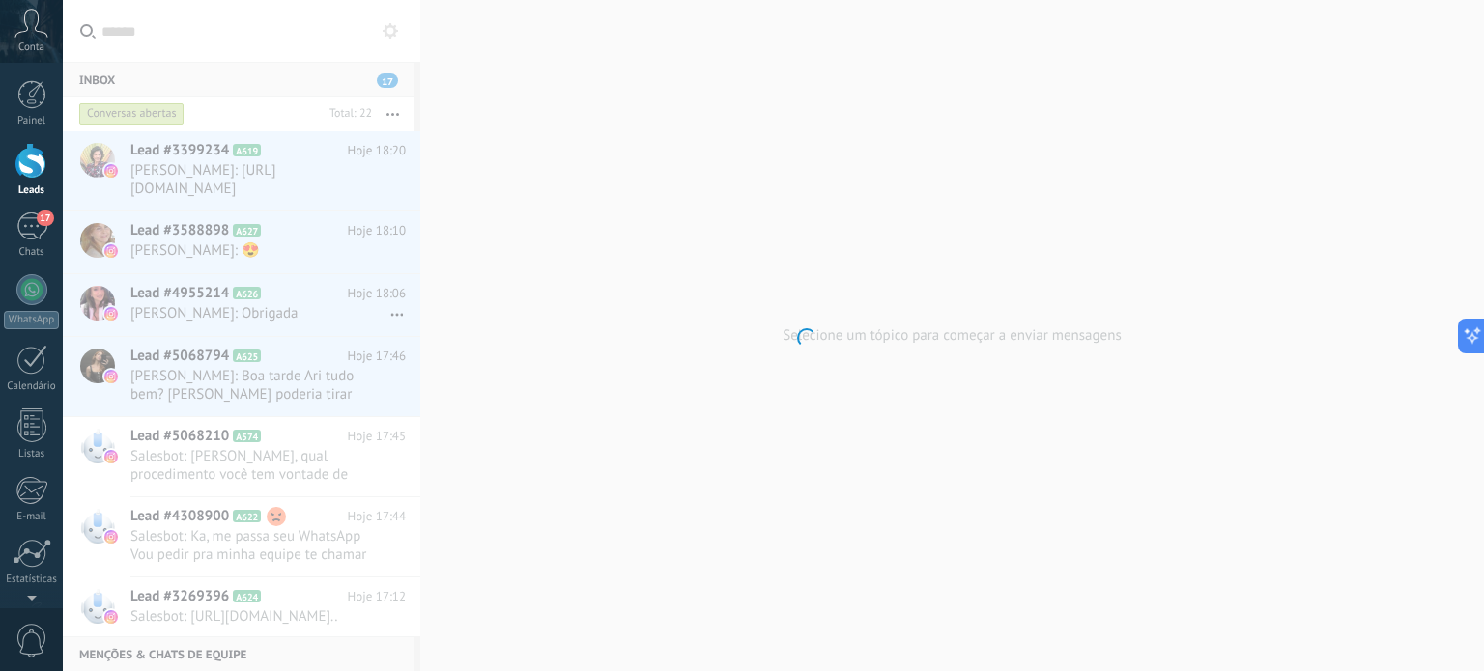 Image resolution: width=1484 pixels, height=671 pixels. Describe the element at coordinates (32, 454) in the screenshot. I see `div: Listas` at that location.